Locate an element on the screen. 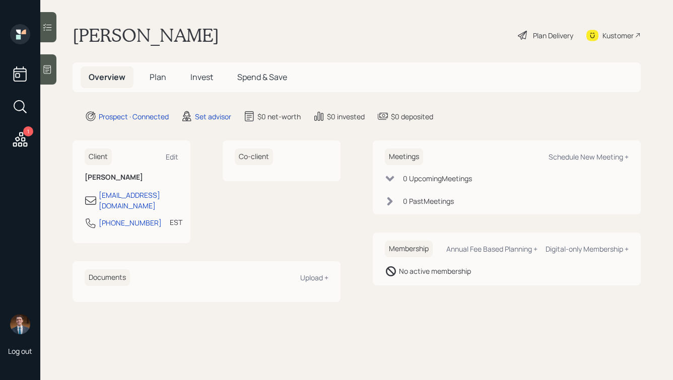  span: Overview is located at coordinates (107, 77).